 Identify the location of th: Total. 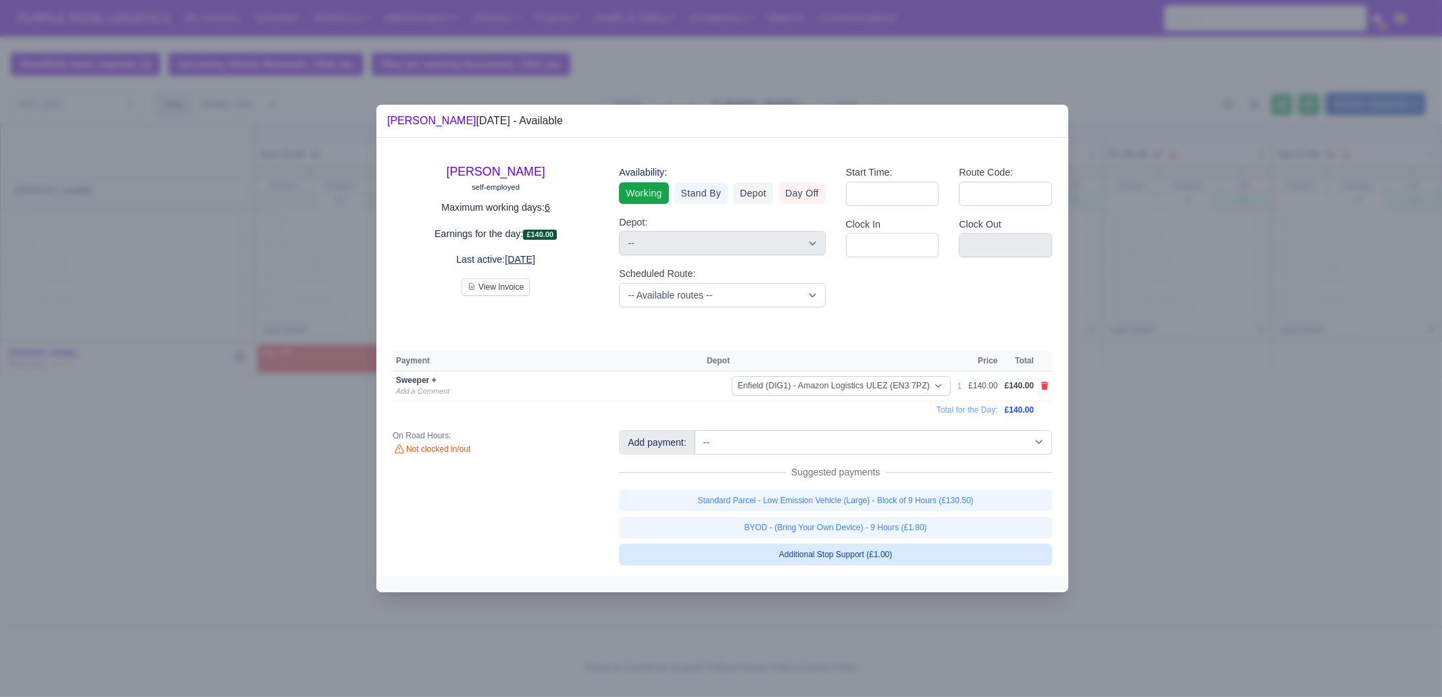
(1019, 361).